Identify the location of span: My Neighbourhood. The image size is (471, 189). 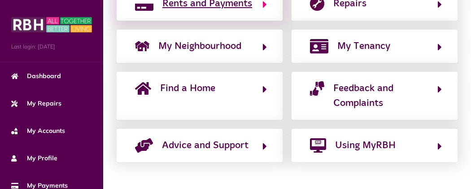
(200, 46).